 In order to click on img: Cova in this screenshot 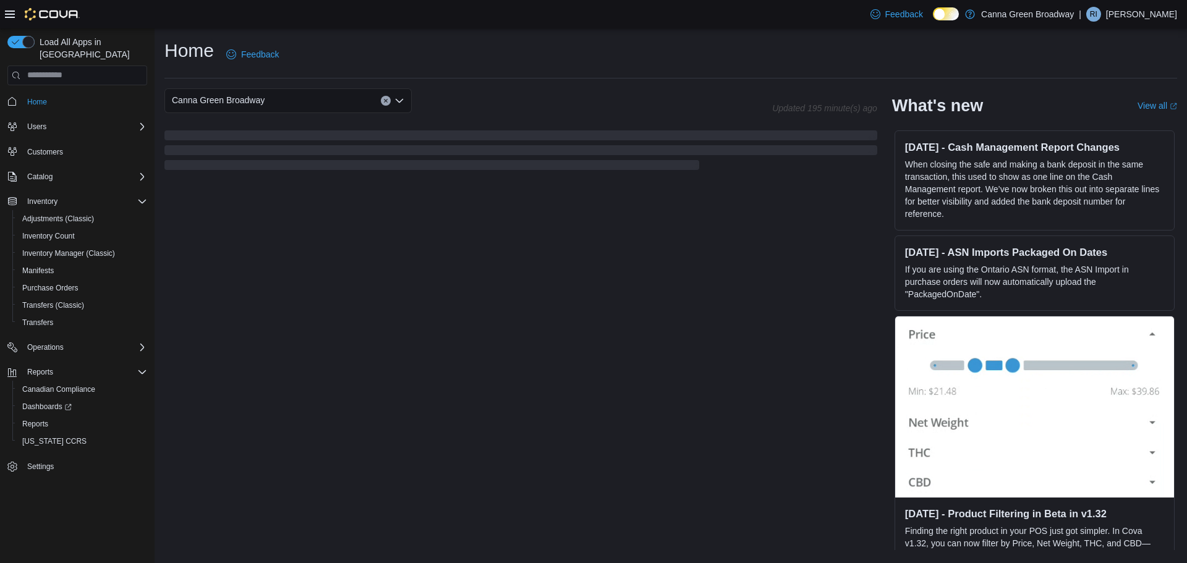, I will do `click(52, 14)`.